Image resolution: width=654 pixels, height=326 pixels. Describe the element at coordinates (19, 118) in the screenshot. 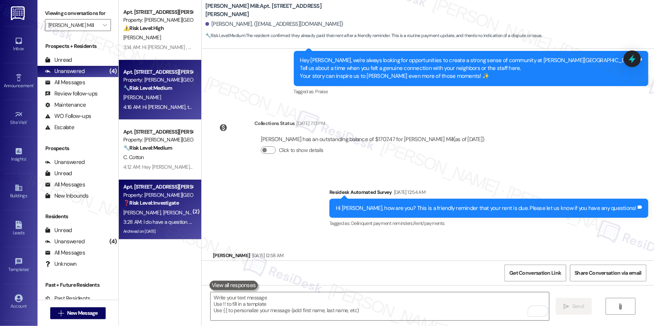

I see `a: Site Visit •` at that location.